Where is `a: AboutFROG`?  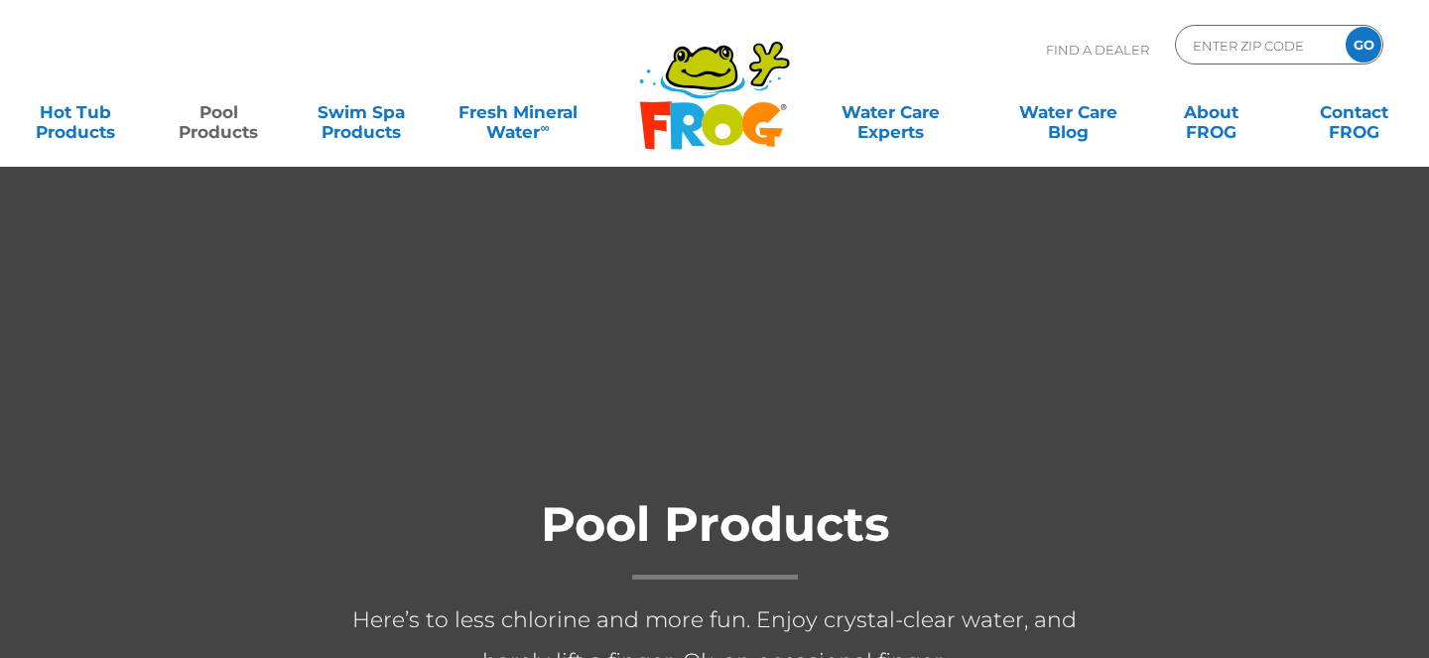 a: AboutFROG is located at coordinates (1210, 112).